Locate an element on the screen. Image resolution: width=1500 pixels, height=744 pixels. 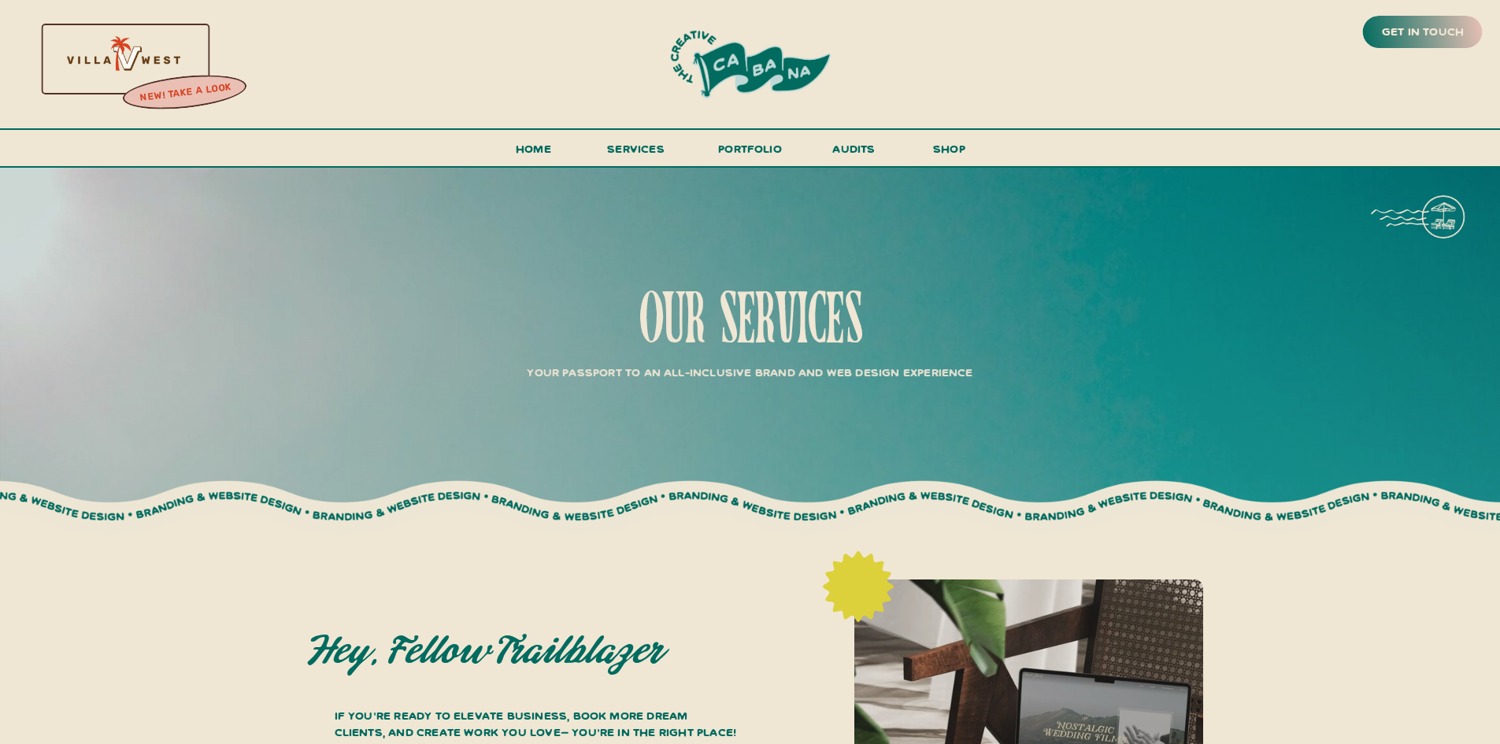
h3: portfolio is located at coordinates (750, 153).